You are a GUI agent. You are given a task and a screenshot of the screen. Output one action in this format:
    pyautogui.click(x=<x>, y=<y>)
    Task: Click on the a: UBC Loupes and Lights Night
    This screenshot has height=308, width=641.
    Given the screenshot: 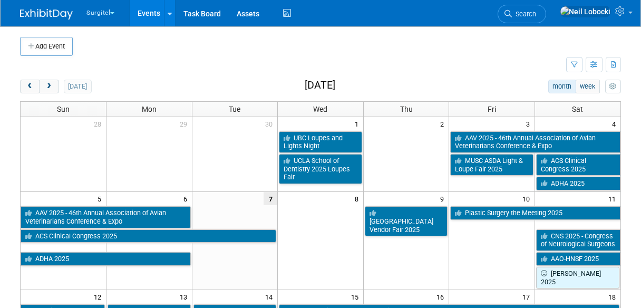 What is the action you would take?
    pyautogui.click(x=320, y=142)
    